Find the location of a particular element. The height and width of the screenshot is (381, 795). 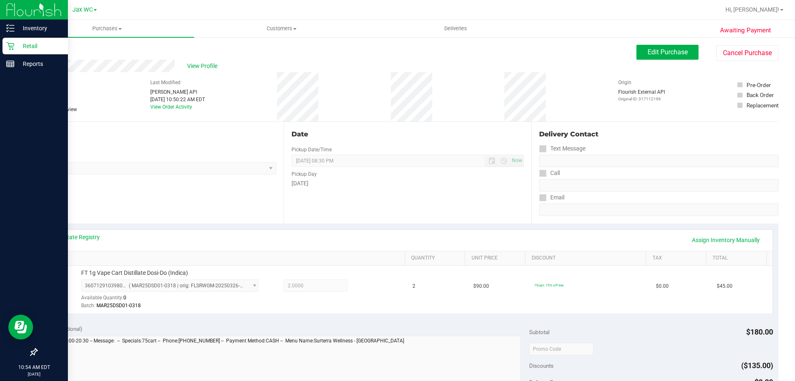

a: Total is located at coordinates (738, 258).